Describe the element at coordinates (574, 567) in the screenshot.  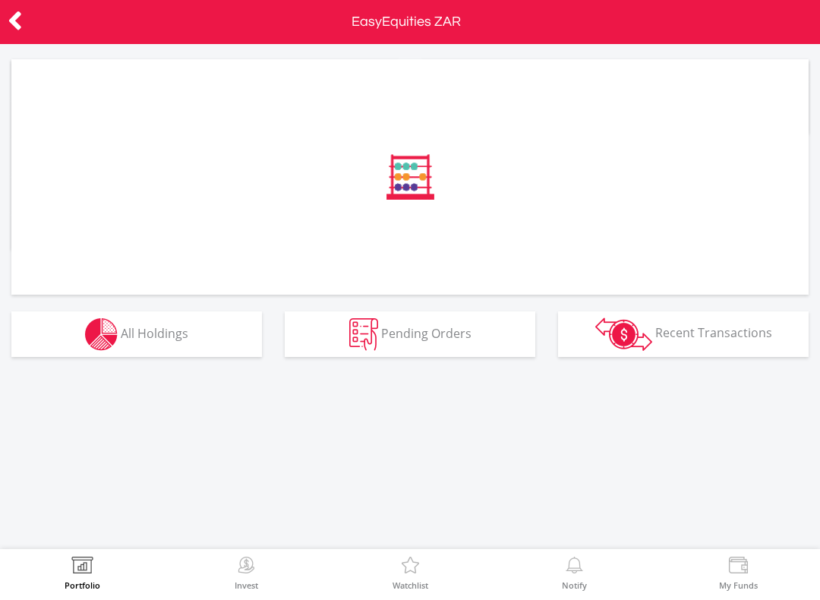
I see `img: View Notifications` at that location.